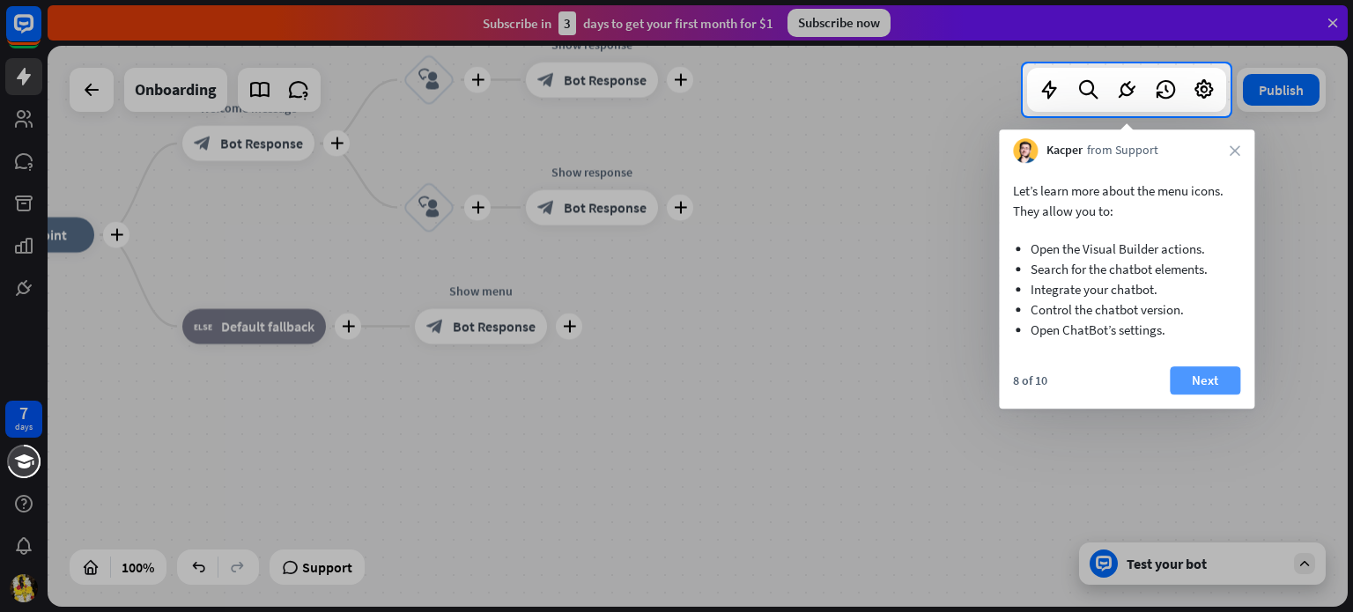 The height and width of the screenshot is (612, 1353). Describe the element at coordinates (1235, 151) in the screenshot. I see `i: close` at that location.